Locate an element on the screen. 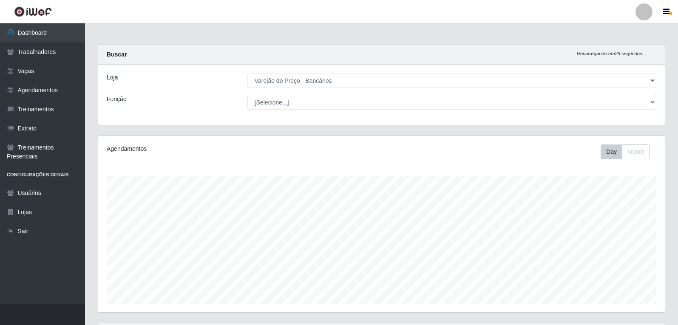 The image size is (678, 325). label: Loja is located at coordinates (112, 77).